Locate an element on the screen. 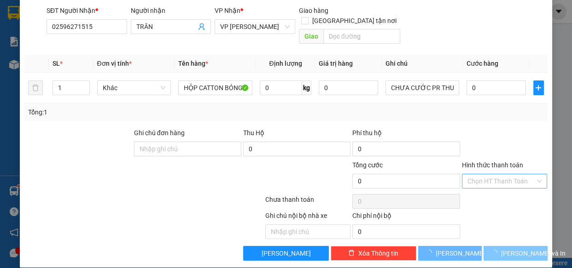 This screenshot has width=572, height=268. span: Giá trị hàng is located at coordinates (336, 64).